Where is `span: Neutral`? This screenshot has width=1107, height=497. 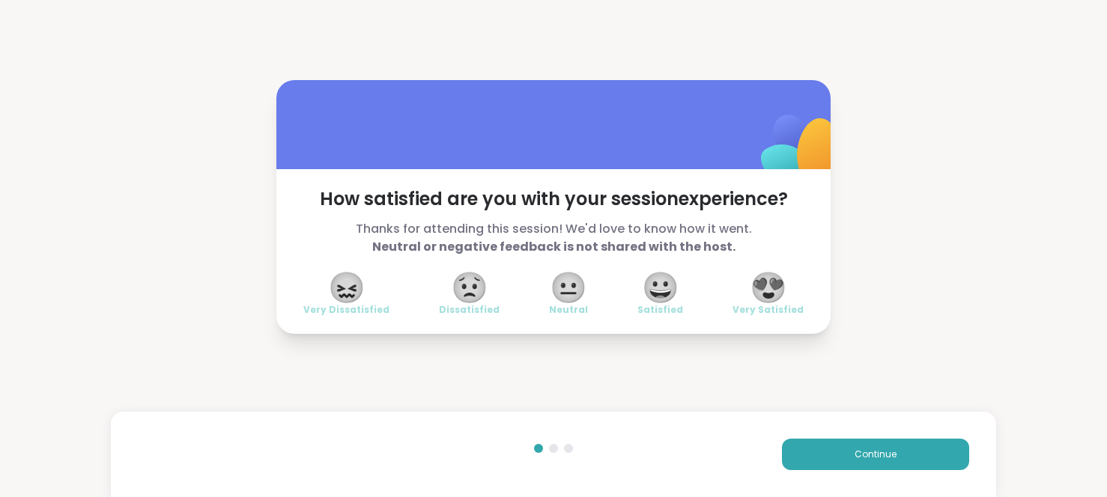 span: Neutral is located at coordinates (569, 310).